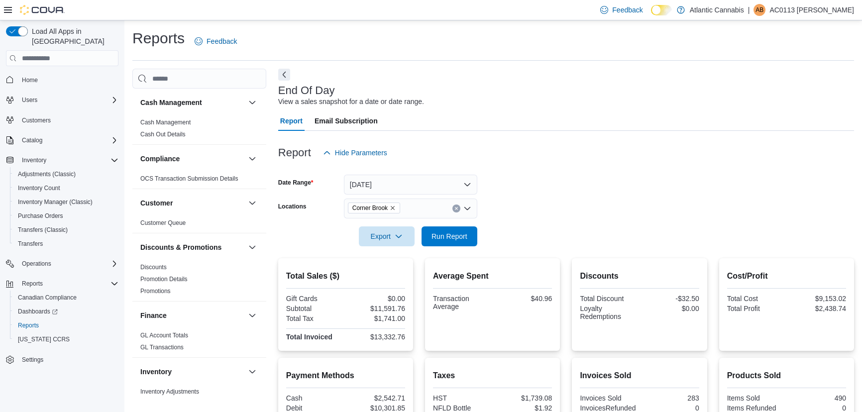 This screenshot has width=862, height=412. What do you see at coordinates (315, 398) in the screenshot?
I see `div: Cash` at bounding box center [315, 398].